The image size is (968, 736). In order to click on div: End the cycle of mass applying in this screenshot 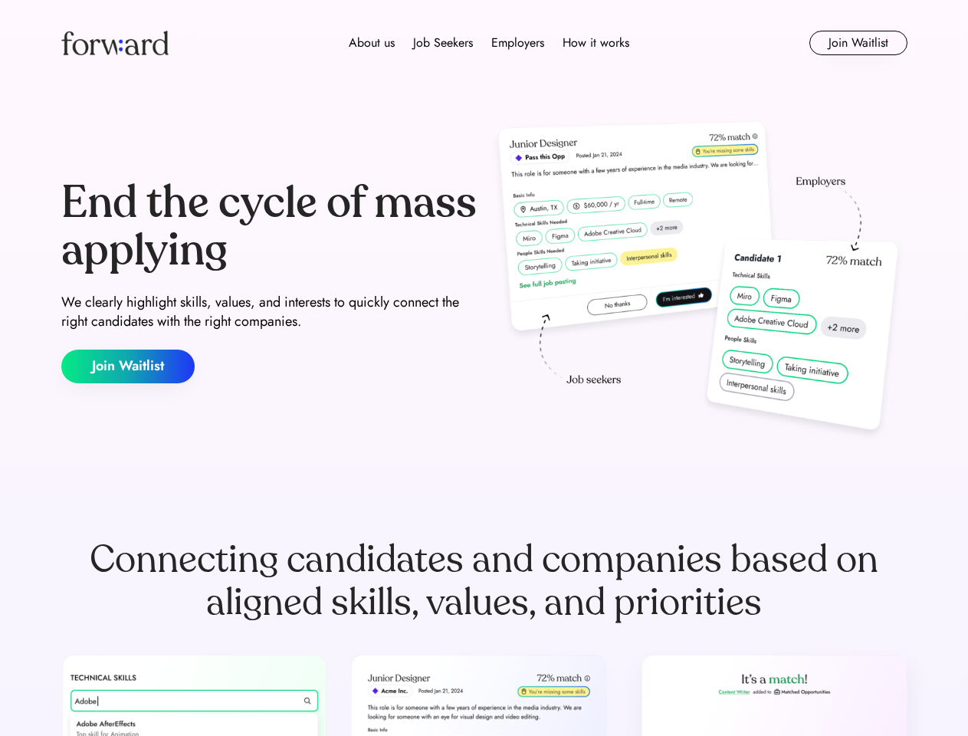, I will do `click(270, 226)`.